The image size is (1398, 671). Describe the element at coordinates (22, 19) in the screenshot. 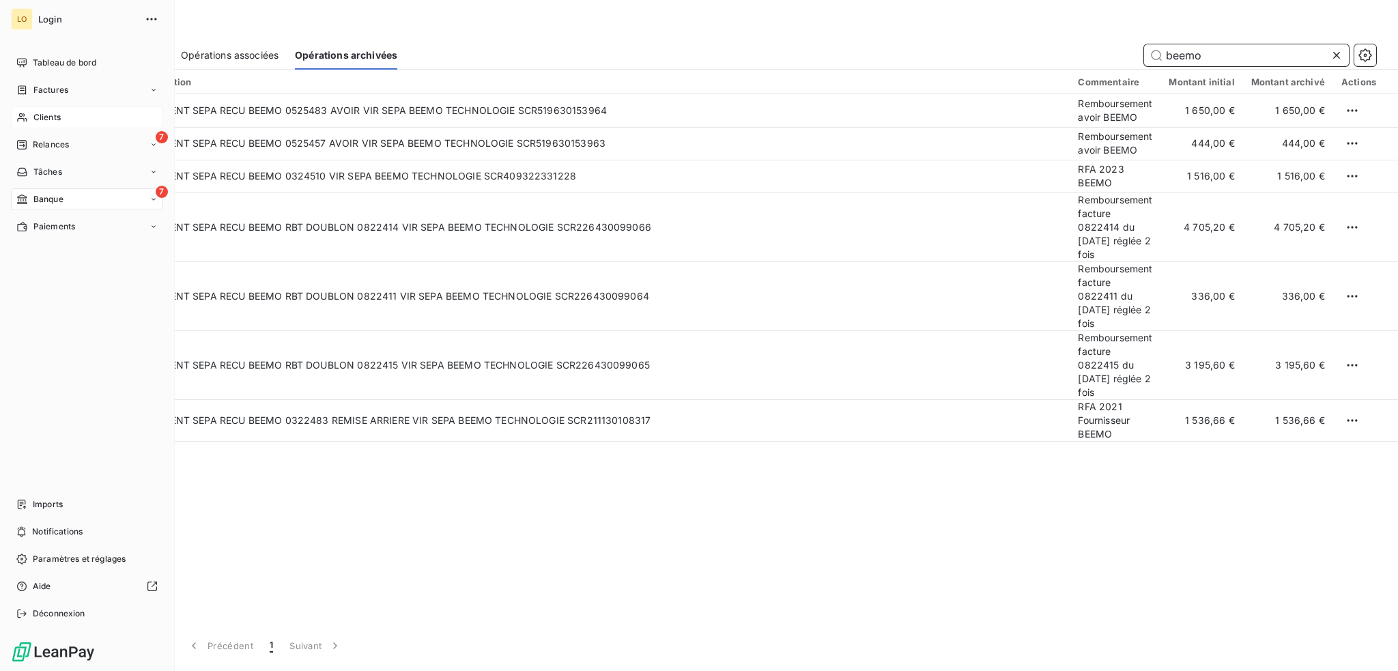

I see `div: LO` at that location.